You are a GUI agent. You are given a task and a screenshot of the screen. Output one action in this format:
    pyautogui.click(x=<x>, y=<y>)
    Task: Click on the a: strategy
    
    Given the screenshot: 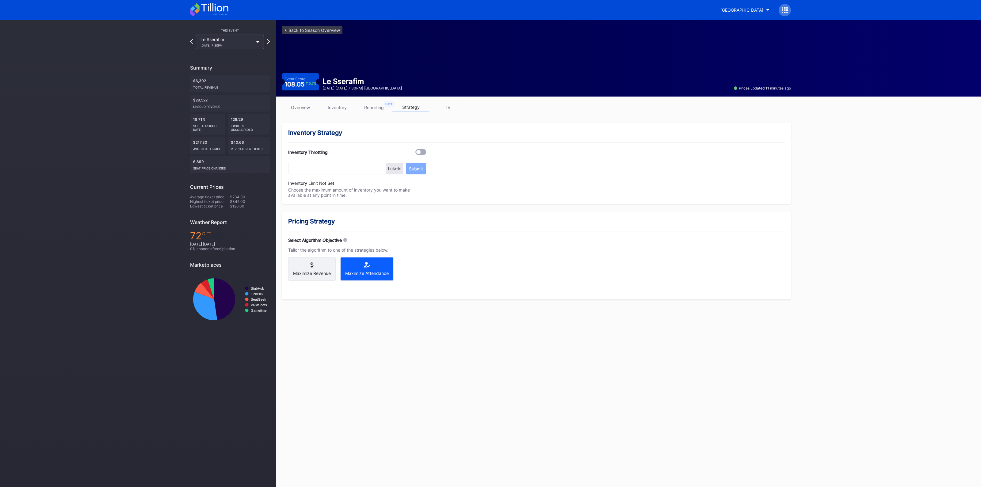 What is the action you would take?
    pyautogui.click(x=411, y=107)
    